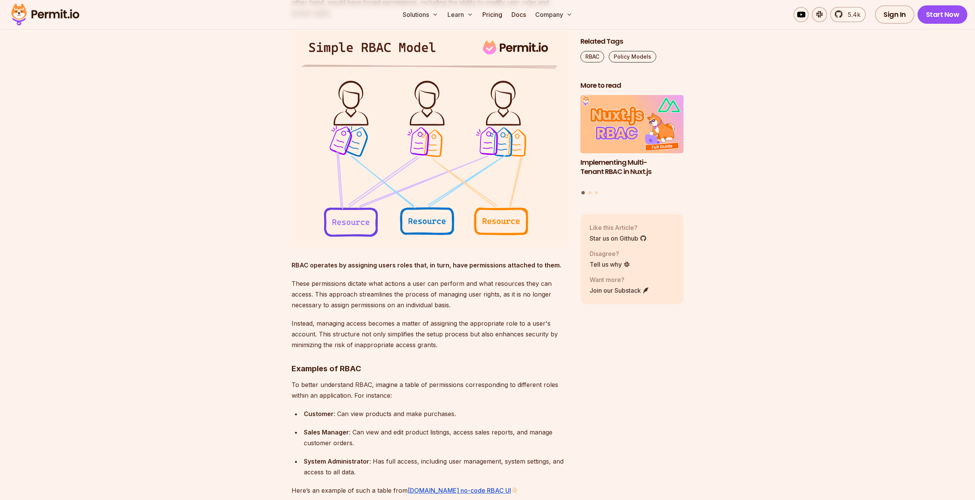 Image resolution: width=975 pixels, height=500 pixels. What do you see at coordinates (426, 265) in the screenshot?
I see `strong: RBAC operates by assigning users roles that, in turn, have permissions attached to them.` at bounding box center [426, 265].